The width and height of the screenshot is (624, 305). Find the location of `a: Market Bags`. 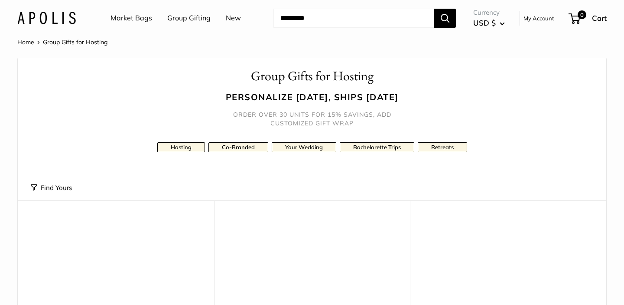

a: Market Bags is located at coordinates (131, 18).